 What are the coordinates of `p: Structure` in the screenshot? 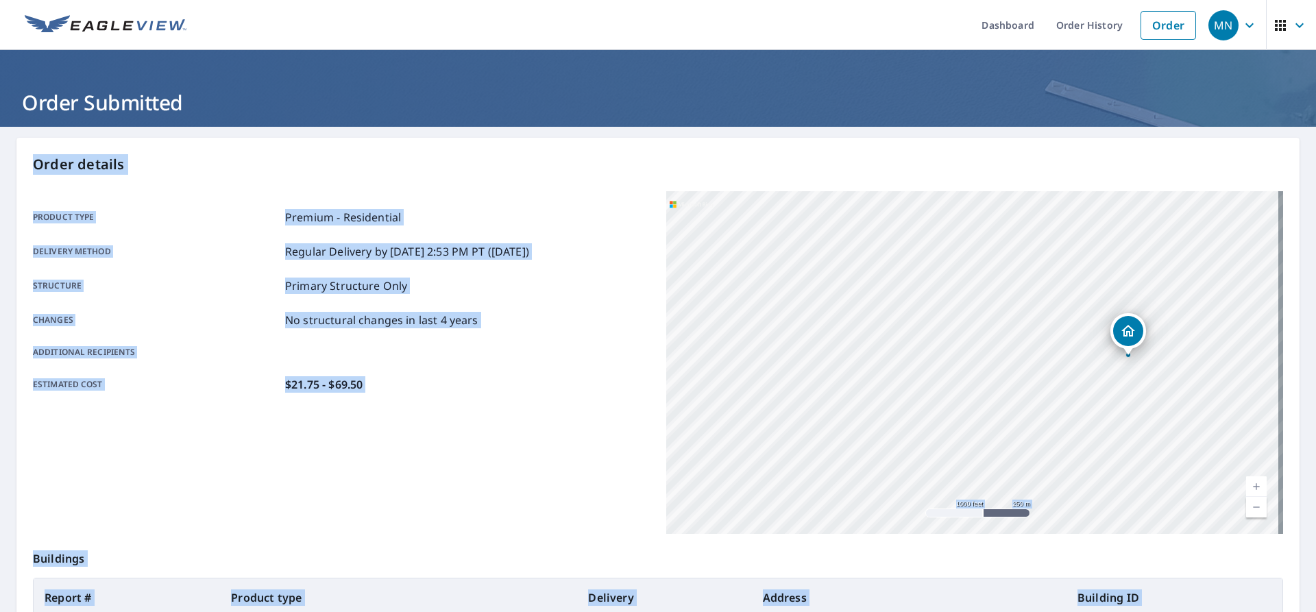 It's located at (156, 286).